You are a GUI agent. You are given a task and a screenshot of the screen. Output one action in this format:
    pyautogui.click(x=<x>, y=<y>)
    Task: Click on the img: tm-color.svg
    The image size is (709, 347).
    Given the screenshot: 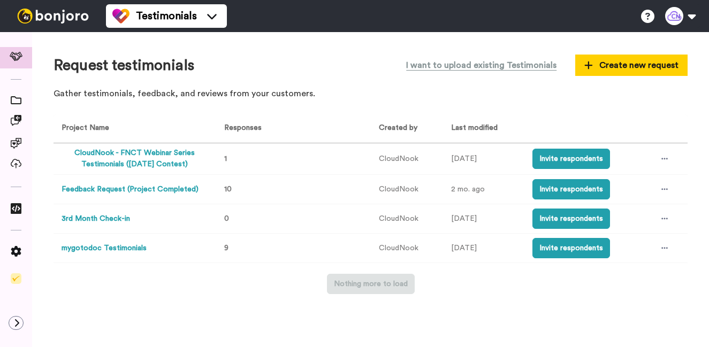 What is the action you would take?
    pyautogui.click(x=121, y=16)
    